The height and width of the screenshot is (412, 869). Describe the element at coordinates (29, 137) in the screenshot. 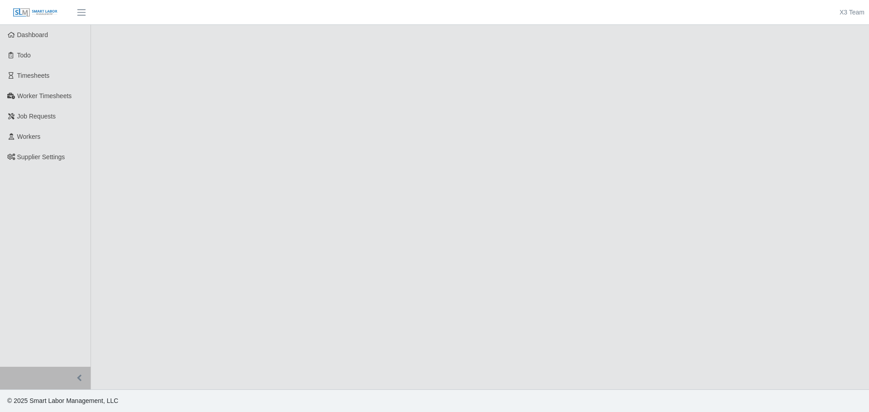

I see `span: Workers` at that location.